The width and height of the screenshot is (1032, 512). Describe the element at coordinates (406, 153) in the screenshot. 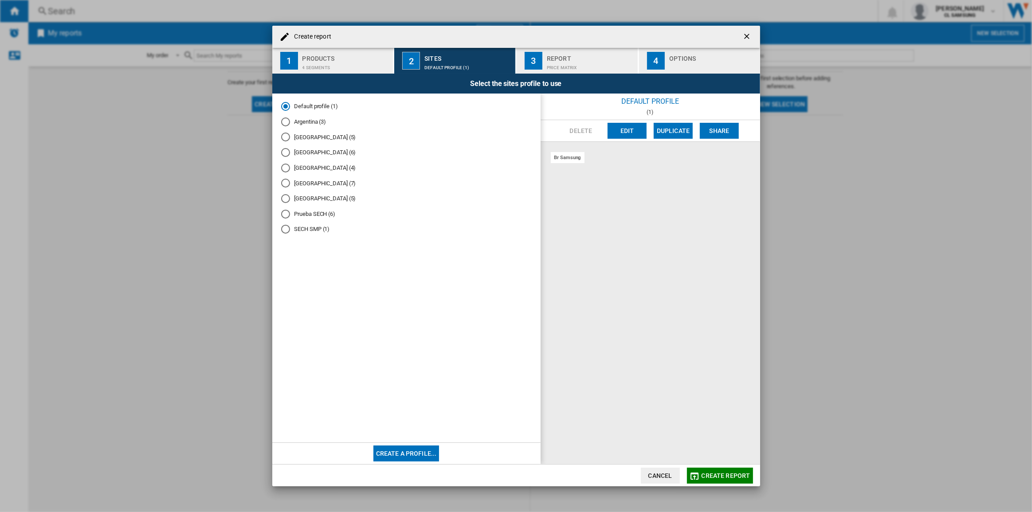

I see `md-radio-button: Chile (6)` at that location.